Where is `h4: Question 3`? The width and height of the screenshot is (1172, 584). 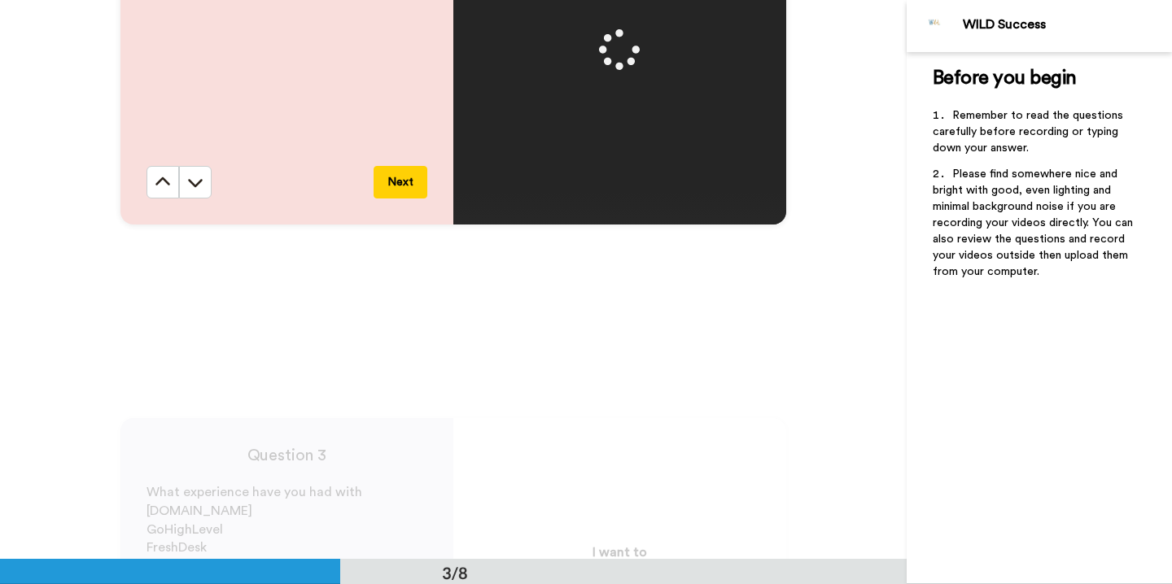 h4: Question 3 is located at coordinates (286, 456).